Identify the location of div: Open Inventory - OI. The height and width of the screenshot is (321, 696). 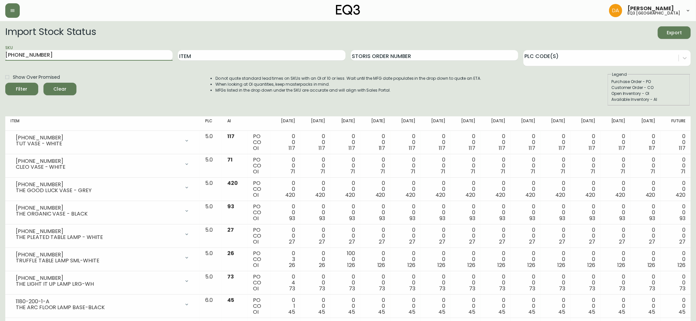
(649, 94).